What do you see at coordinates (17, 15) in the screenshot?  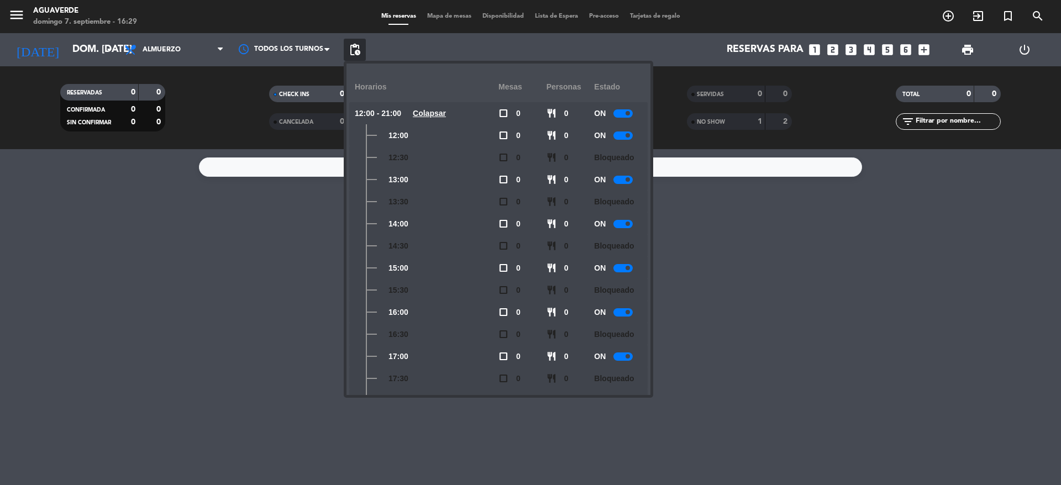 I see `i: menu` at bounding box center [17, 15].